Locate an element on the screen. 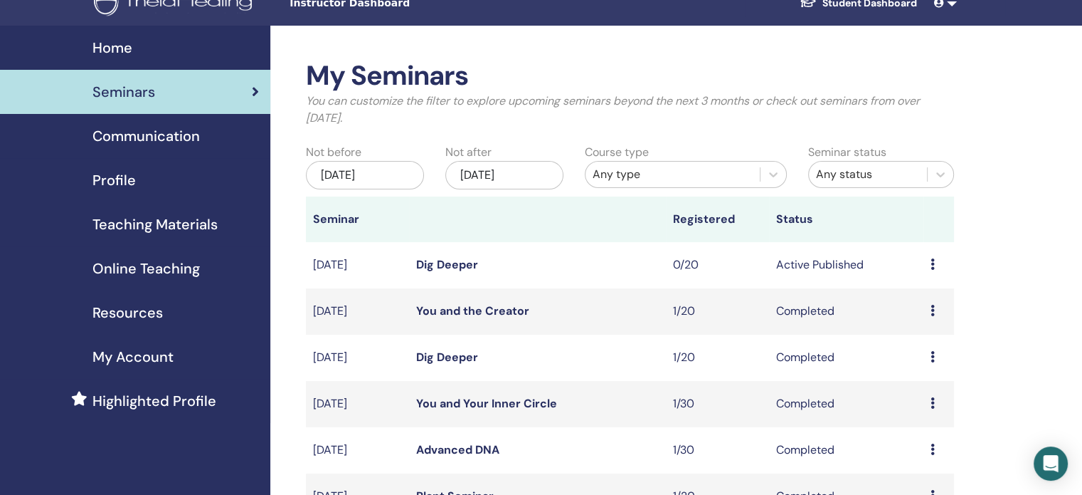  span: Highlighted Profile is located at coordinates (154, 401).